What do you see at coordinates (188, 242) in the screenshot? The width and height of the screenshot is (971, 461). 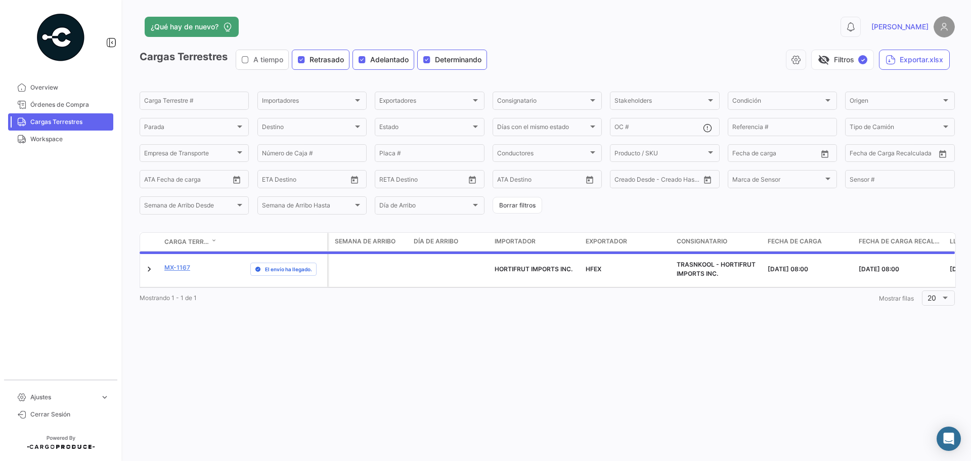 I see `span: Carga Terrestre #` at bounding box center [188, 242].